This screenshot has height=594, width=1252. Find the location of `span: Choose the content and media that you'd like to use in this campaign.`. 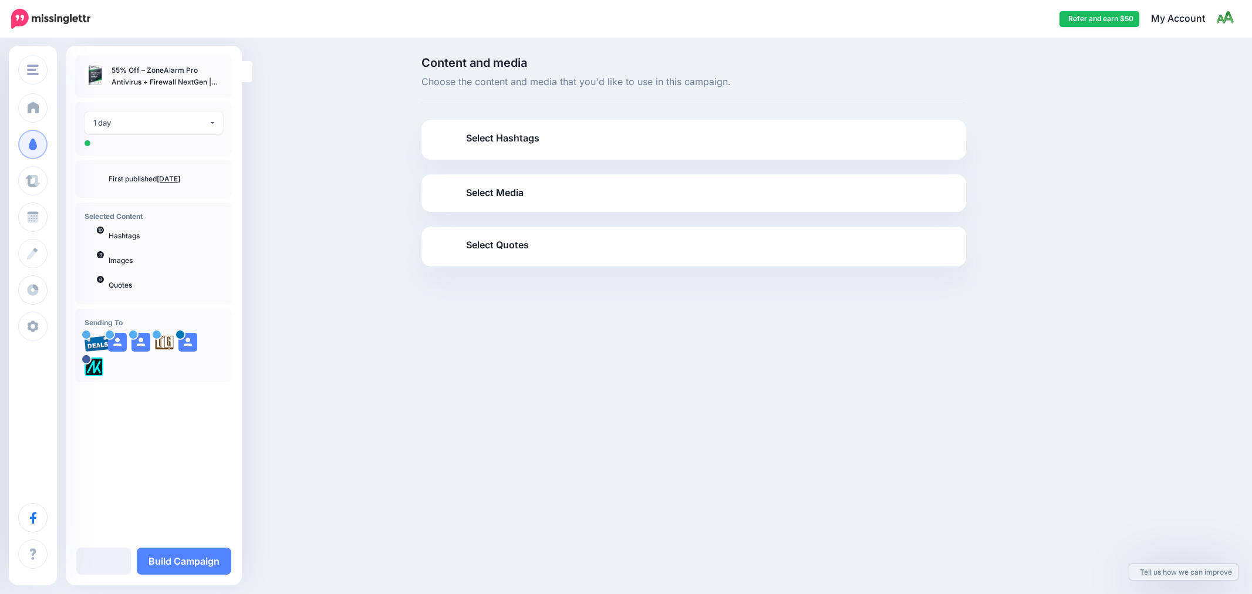

span: Choose the content and media that you'd like to use in this campaign. is located at coordinates (694, 82).